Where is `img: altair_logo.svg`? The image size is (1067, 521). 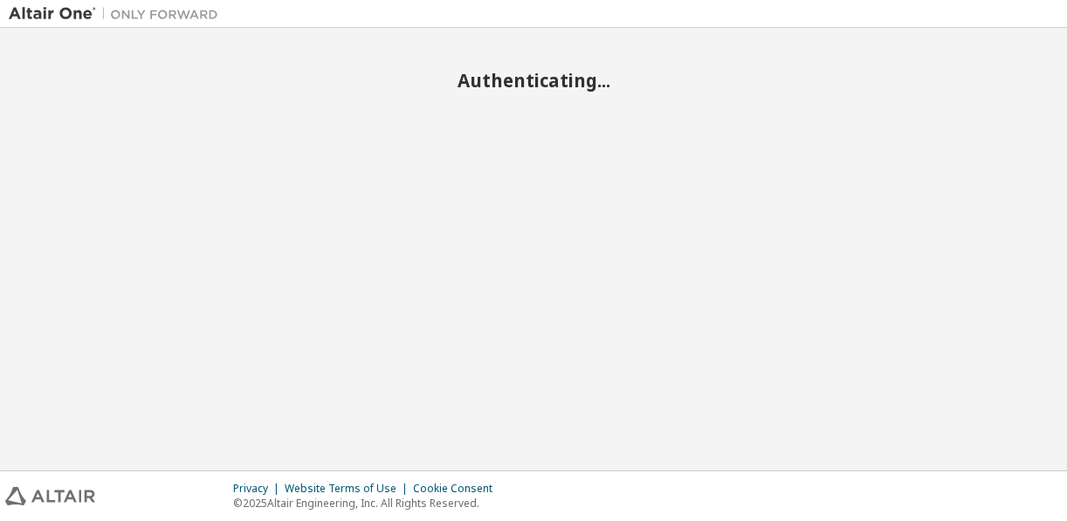
img: altair_logo.svg is located at coordinates (50, 496).